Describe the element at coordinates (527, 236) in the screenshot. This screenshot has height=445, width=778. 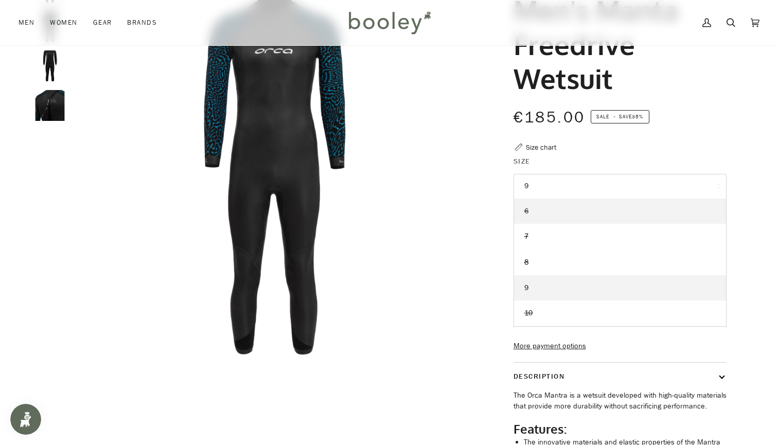
I see `span: 7` at that location.